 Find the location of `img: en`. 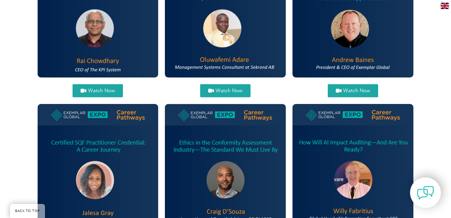

img: en is located at coordinates (444, 6).